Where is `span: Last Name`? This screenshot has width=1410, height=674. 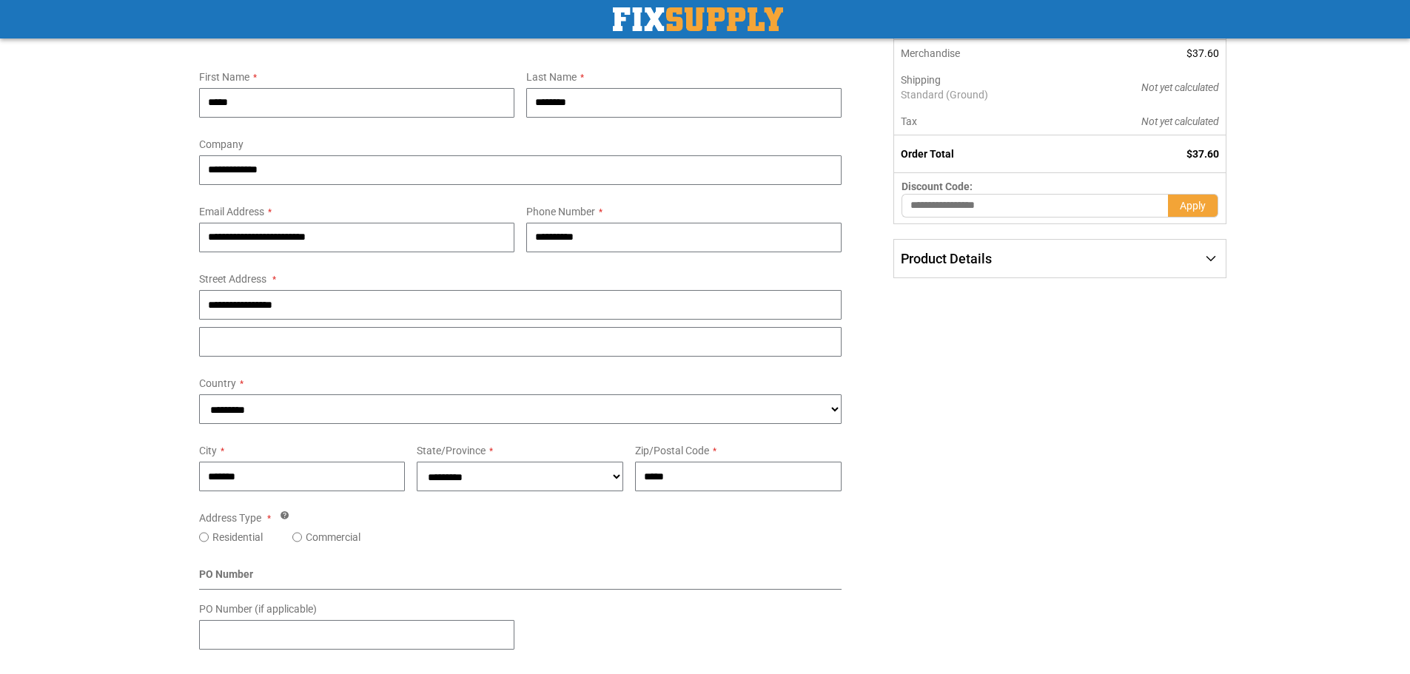 span: Last Name is located at coordinates (552, 77).